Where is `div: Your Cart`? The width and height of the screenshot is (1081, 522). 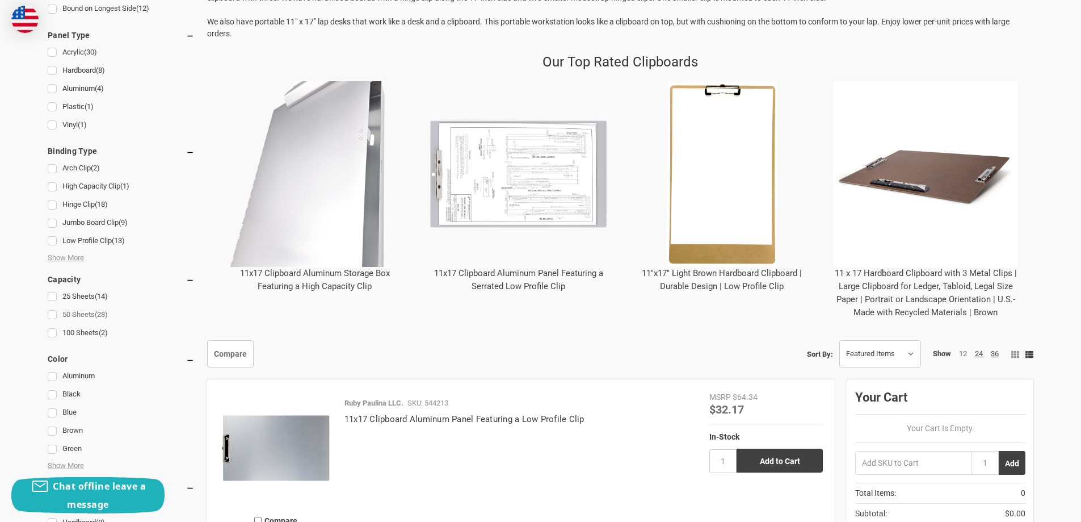
div: Your Cart is located at coordinates (940, 401).